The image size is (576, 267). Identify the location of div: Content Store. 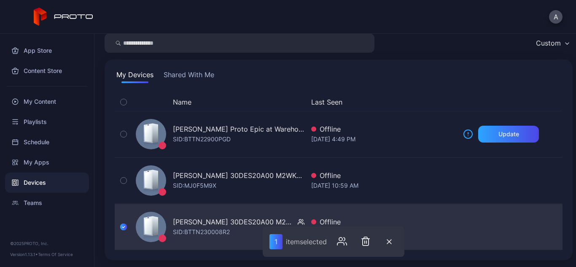
(47, 71).